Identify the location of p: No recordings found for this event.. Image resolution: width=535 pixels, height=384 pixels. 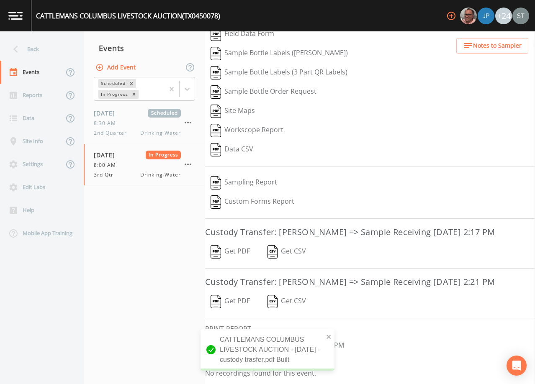
(370, 373).